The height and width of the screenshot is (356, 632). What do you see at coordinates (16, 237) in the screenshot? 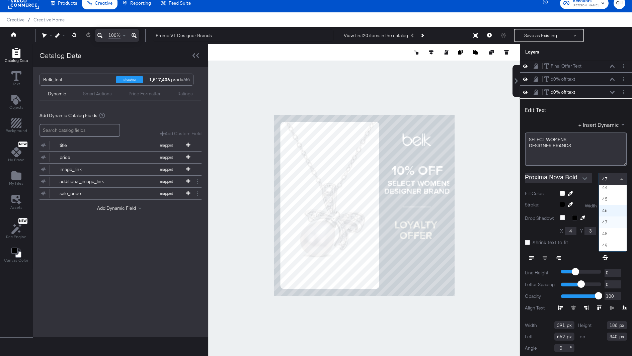
I see `span: Rec Engine` at bounding box center [16, 237].